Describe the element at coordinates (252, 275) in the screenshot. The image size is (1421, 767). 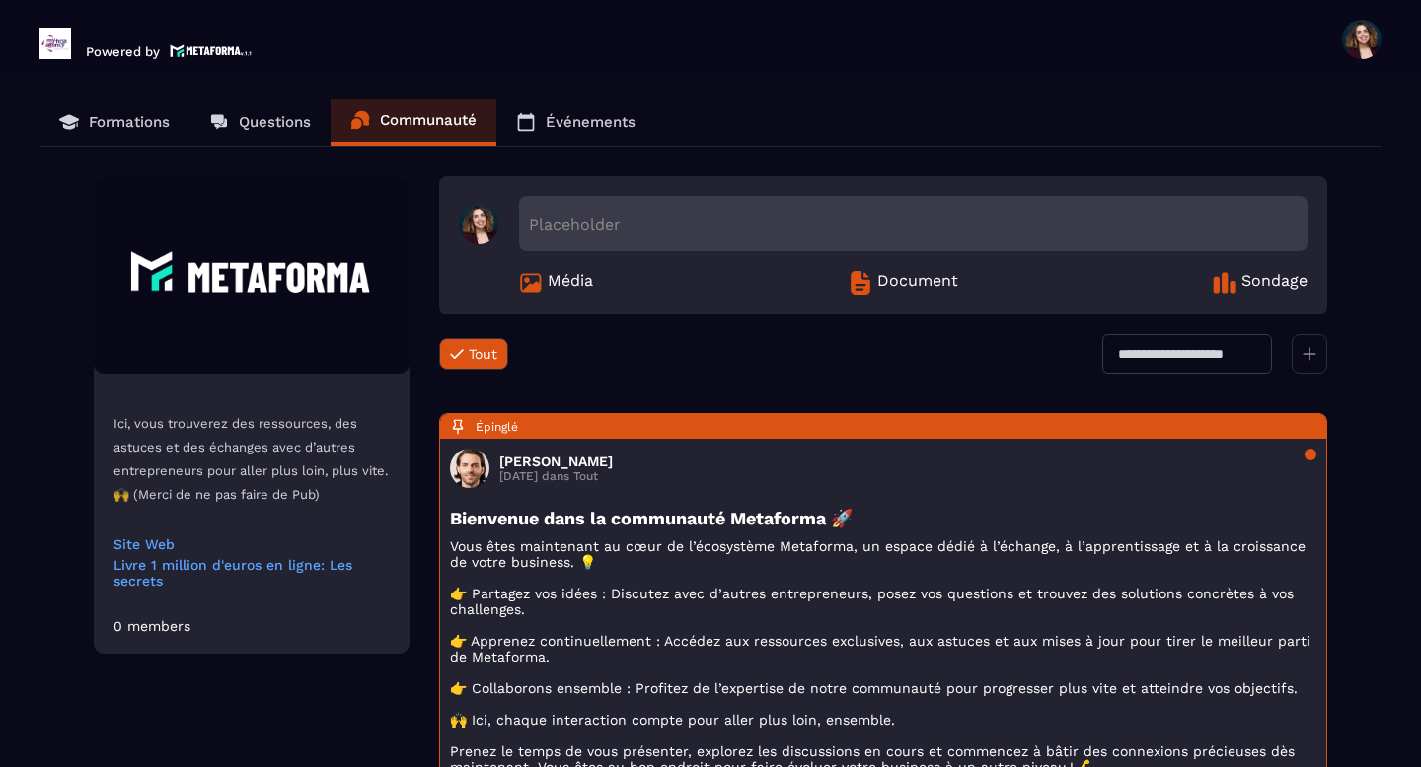
I see `img: Community background` at that location.